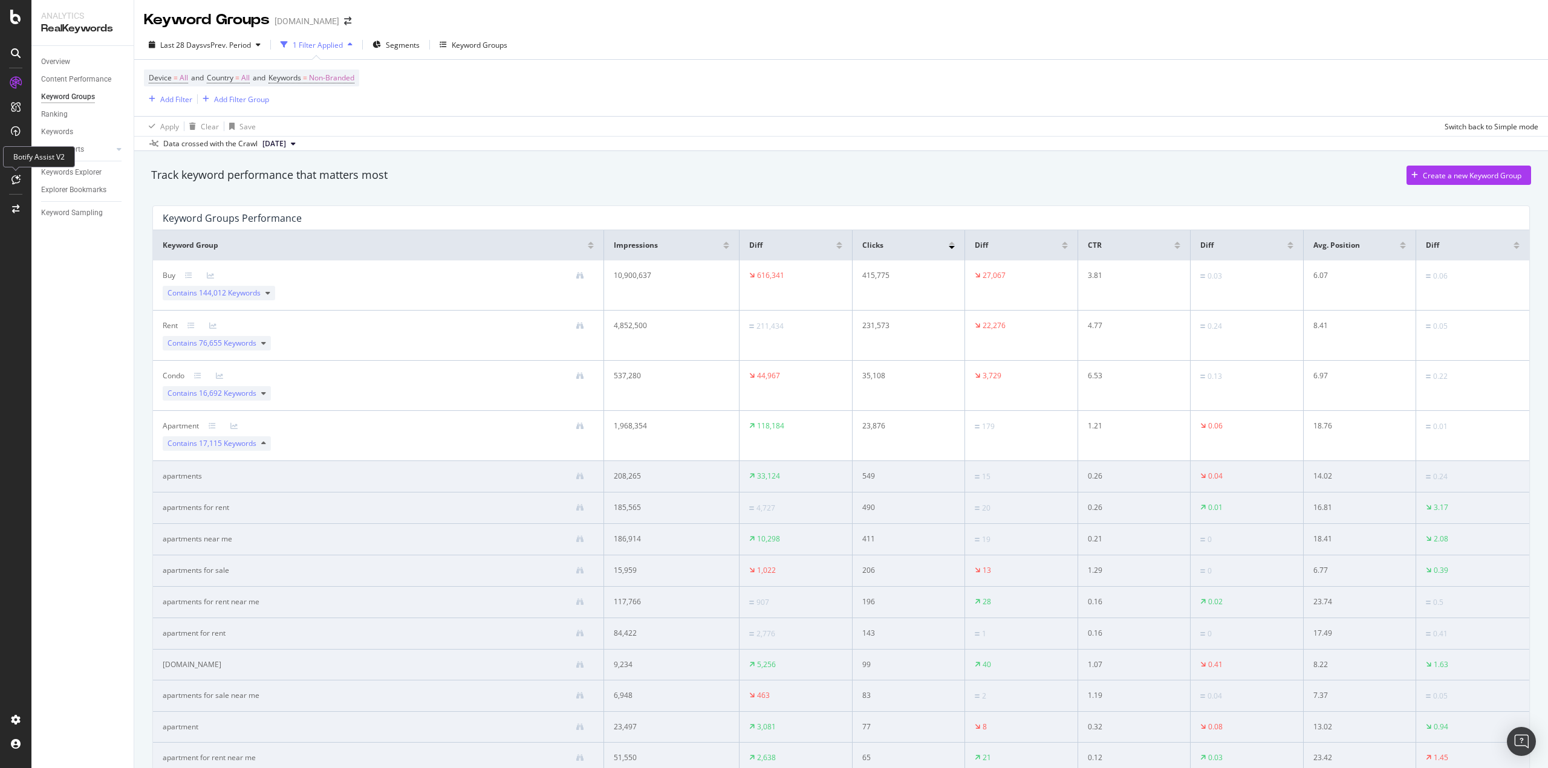 The width and height of the screenshot is (1548, 768). I want to click on div: 51,550, so click(666, 758).